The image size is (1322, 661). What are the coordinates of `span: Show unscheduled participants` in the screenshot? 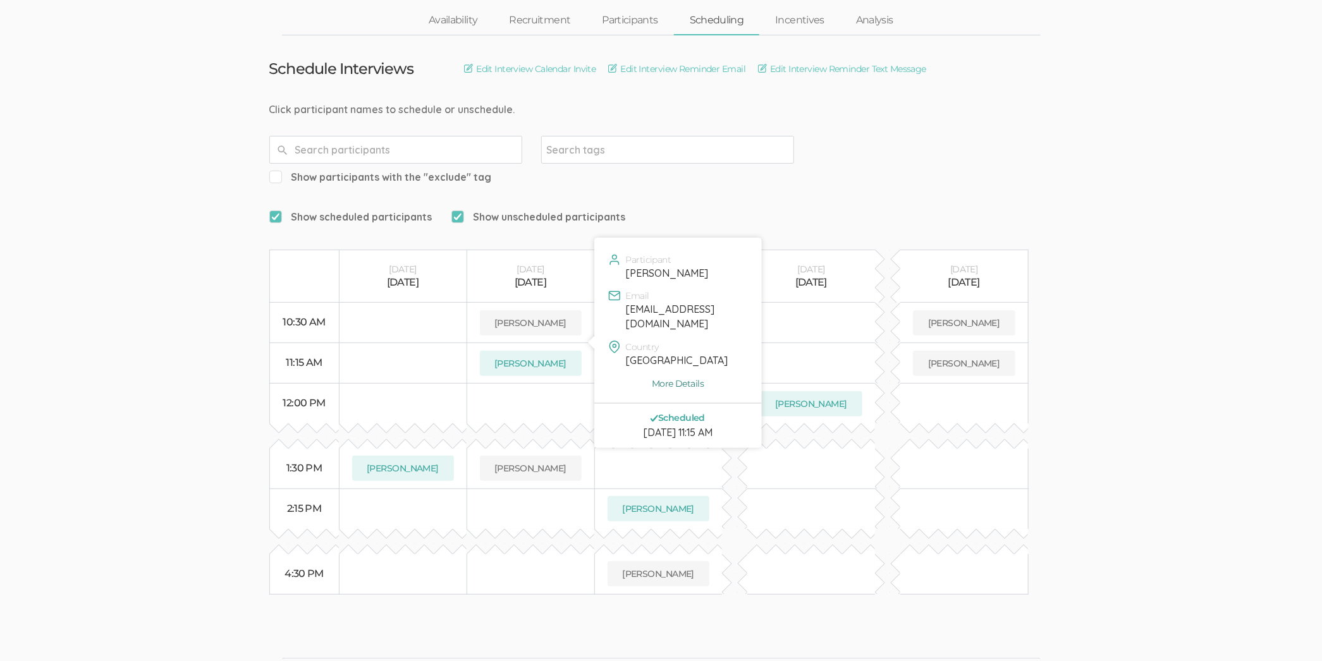 It's located at (539, 217).